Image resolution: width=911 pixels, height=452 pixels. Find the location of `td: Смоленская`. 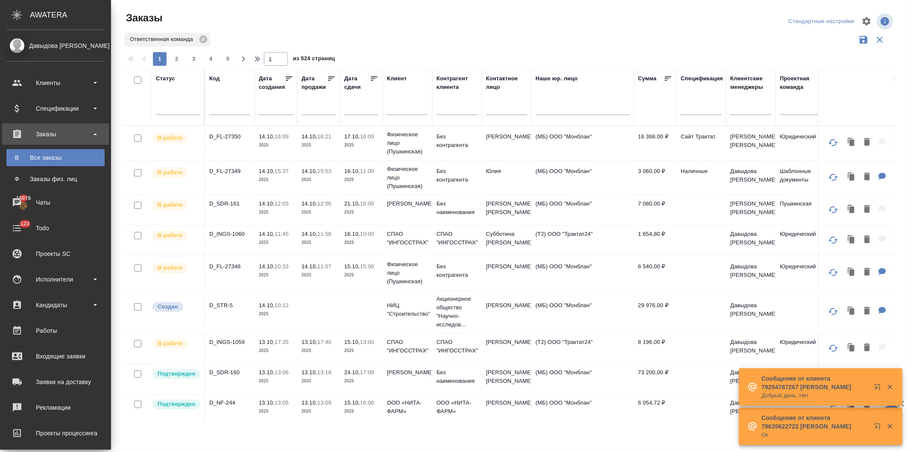

td: Смоленская is located at coordinates (800, 379).